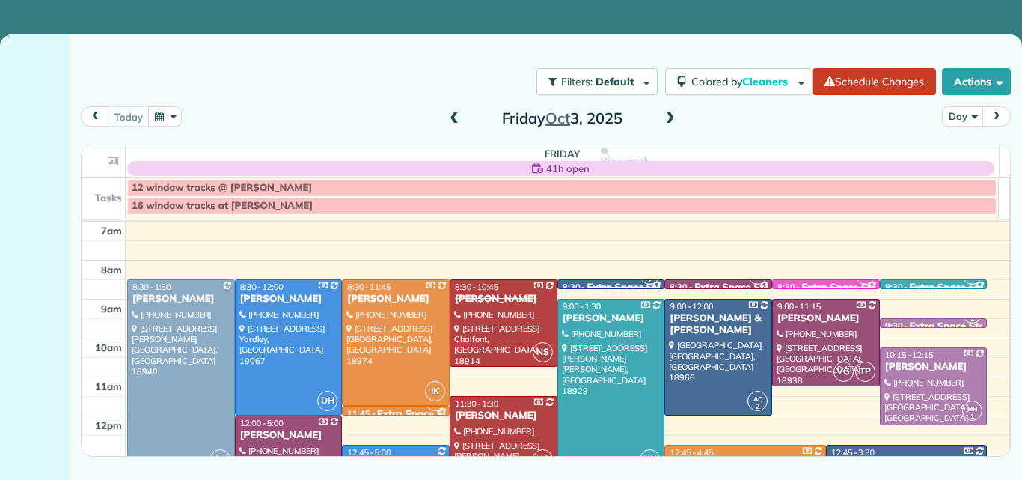 Image resolution: width=1022 pixels, height=480 pixels. What do you see at coordinates (562, 153) in the screenshot?
I see `span: Friday` at bounding box center [562, 153].